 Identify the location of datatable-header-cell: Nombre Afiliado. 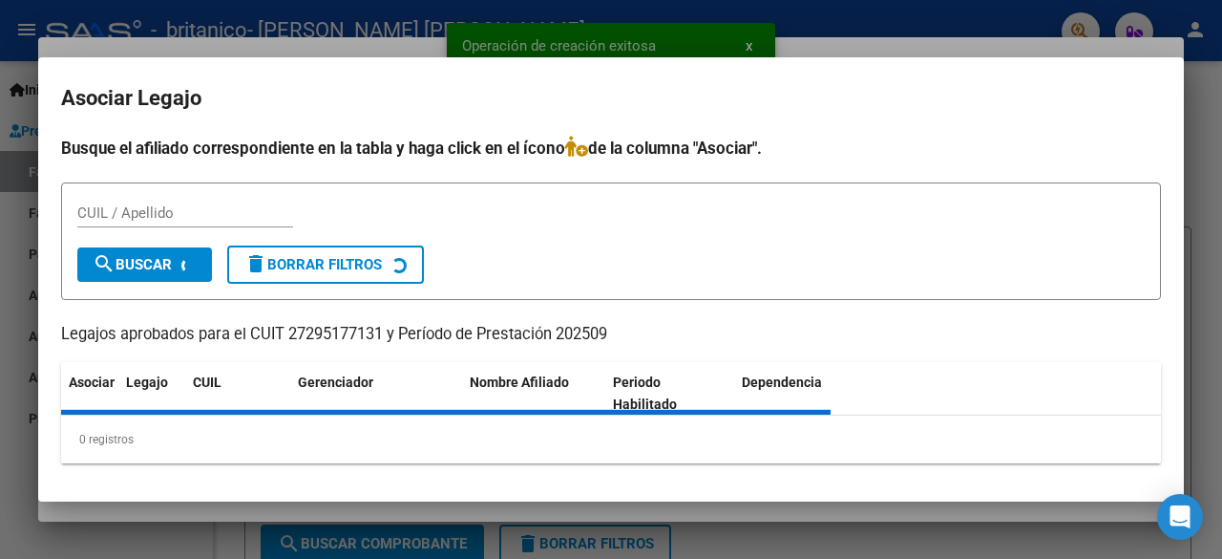
(534, 393).